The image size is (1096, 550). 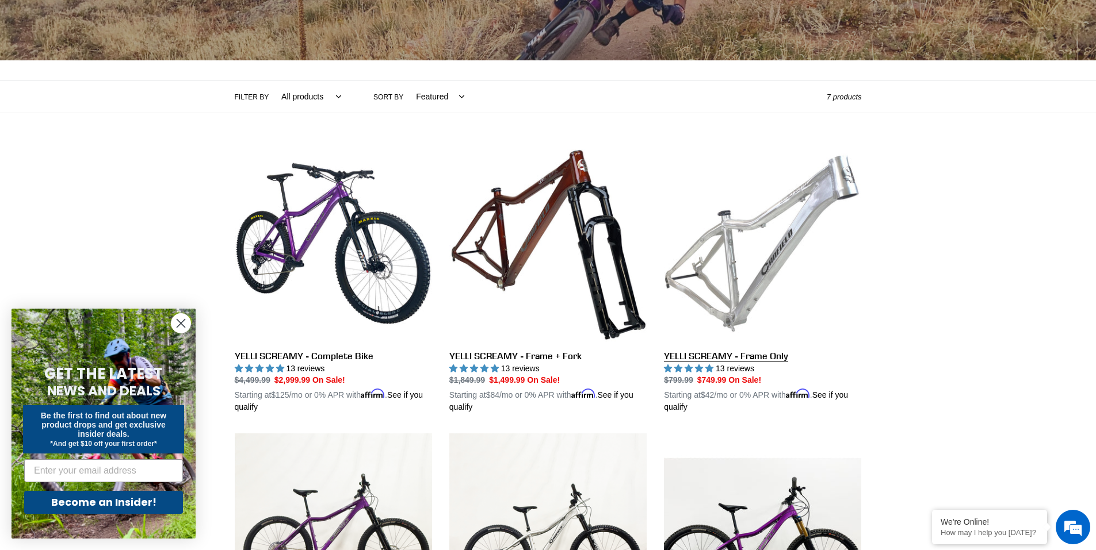 What do you see at coordinates (252, 97) in the screenshot?
I see `label: Filter by` at bounding box center [252, 97].